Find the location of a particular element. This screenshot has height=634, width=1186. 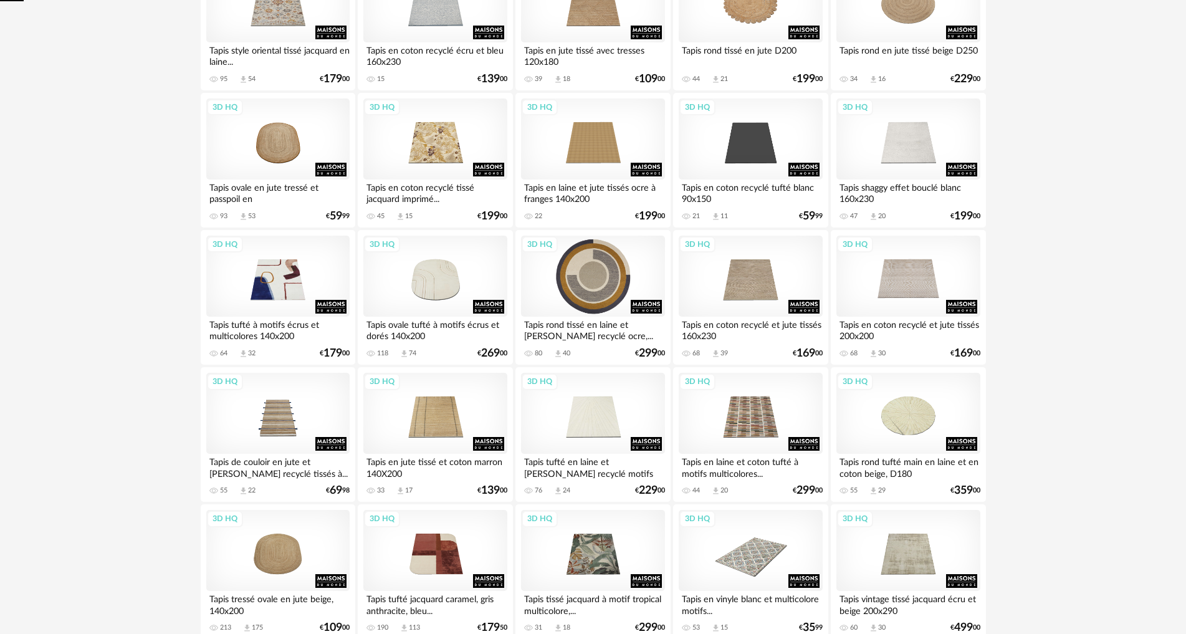

div: Tapis en coton recyclé écru et bleu 160x230 is located at coordinates (435, 55).